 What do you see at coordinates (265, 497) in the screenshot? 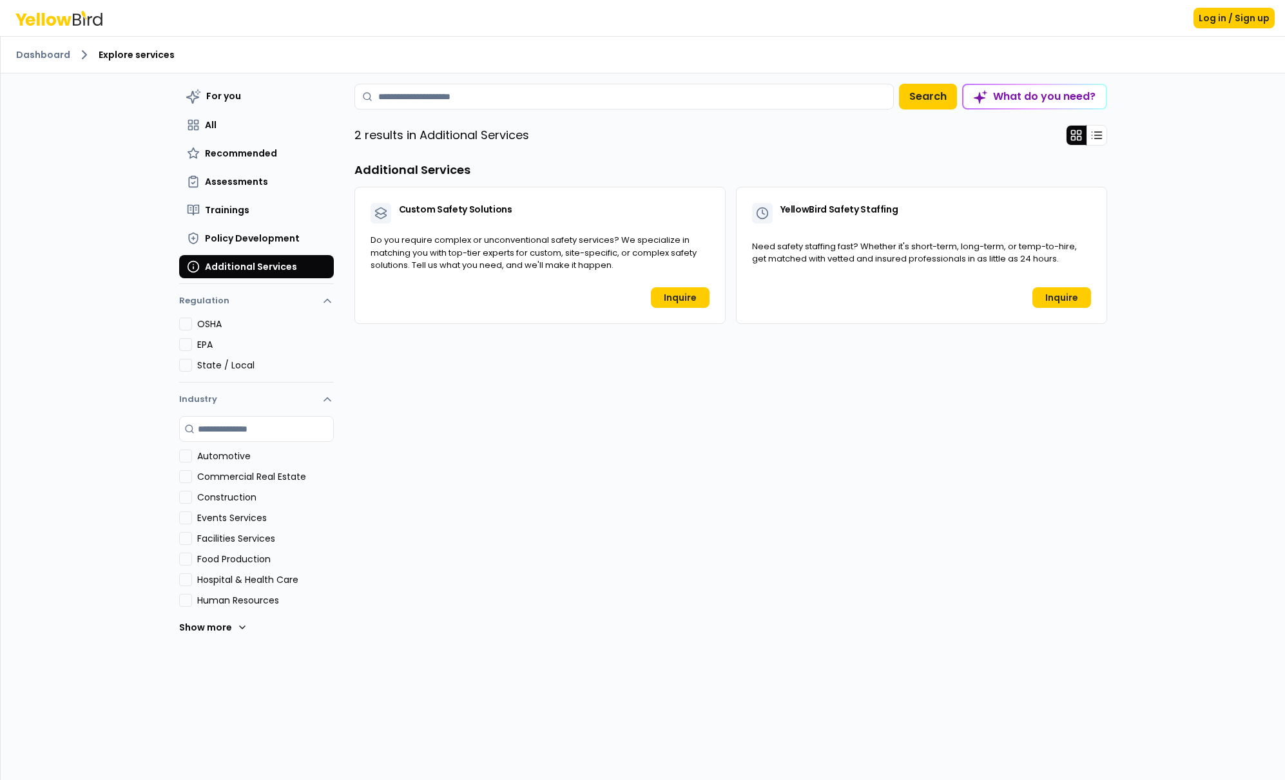
I see `label: Construction` at bounding box center [265, 497].